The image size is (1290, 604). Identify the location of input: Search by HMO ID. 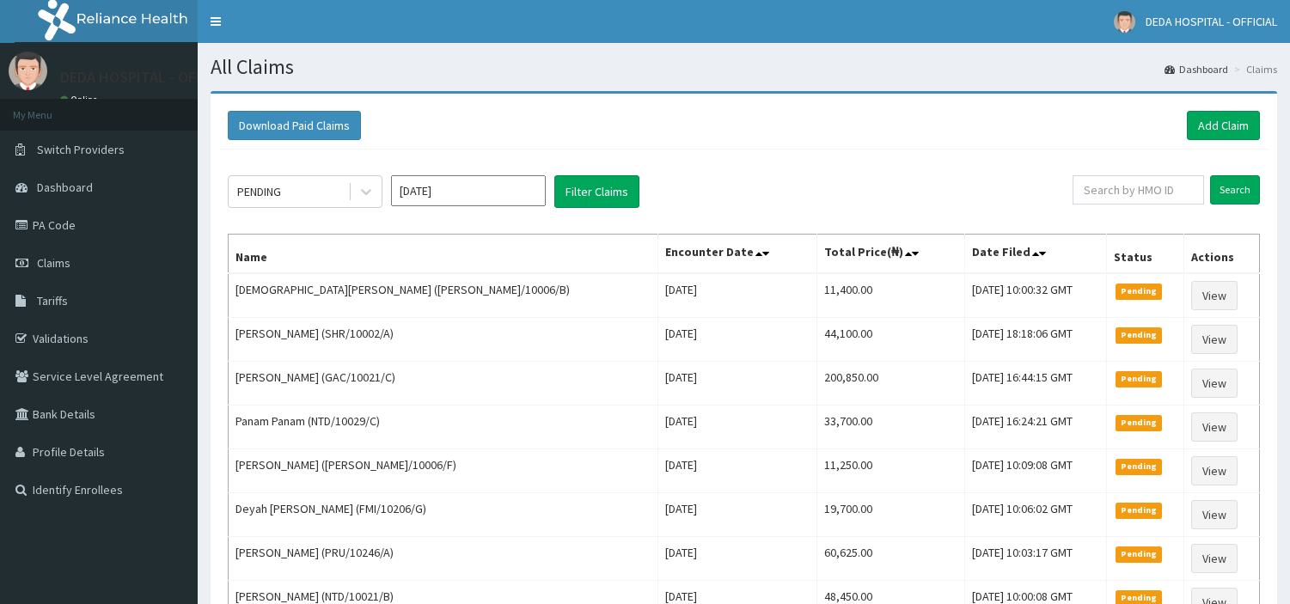
(1138, 190).